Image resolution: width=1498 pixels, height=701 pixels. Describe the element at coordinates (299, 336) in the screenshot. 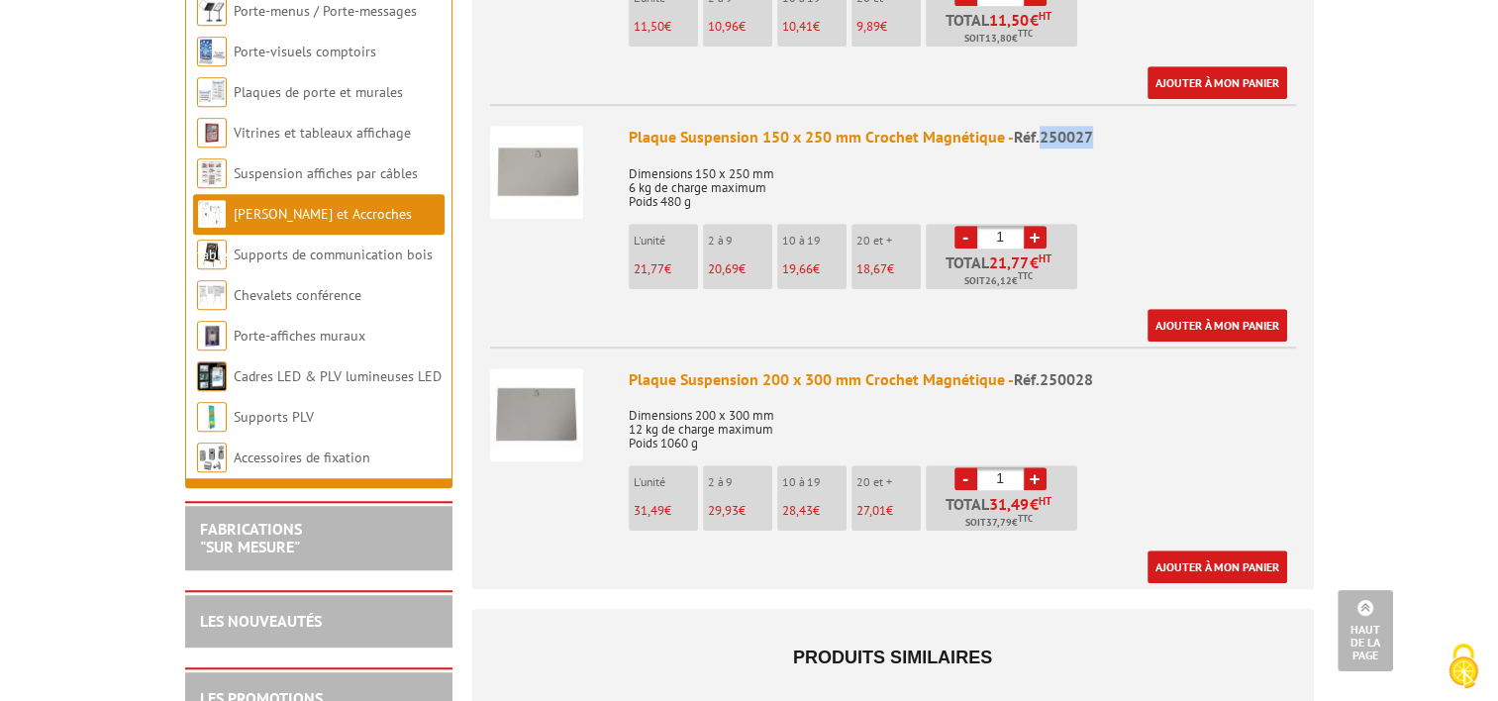

I see `a: Porte-affiches muraux` at that location.